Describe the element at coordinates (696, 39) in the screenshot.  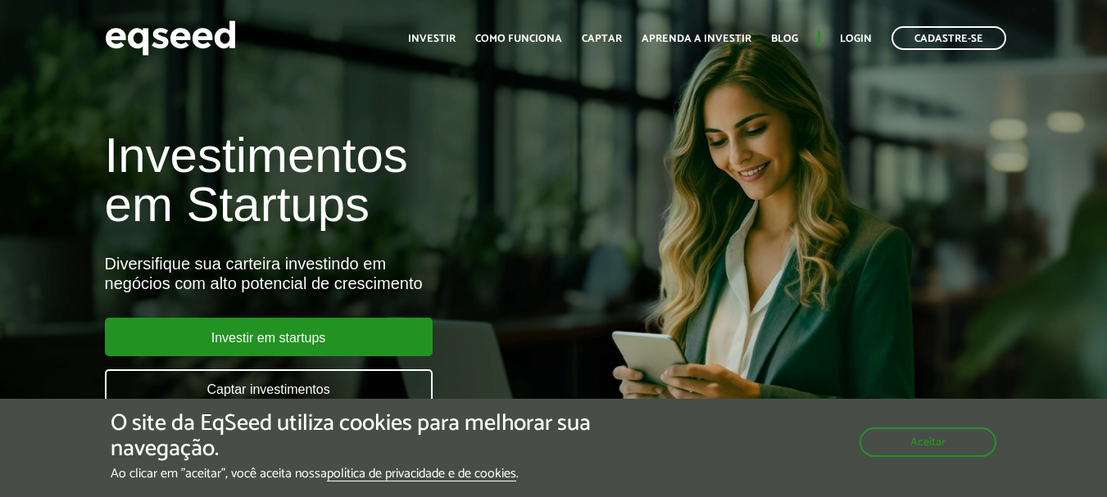
I see `a: Aprenda a investir` at that location.